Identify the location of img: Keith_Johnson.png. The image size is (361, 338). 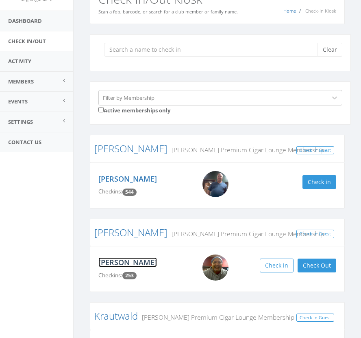
(216, 267).